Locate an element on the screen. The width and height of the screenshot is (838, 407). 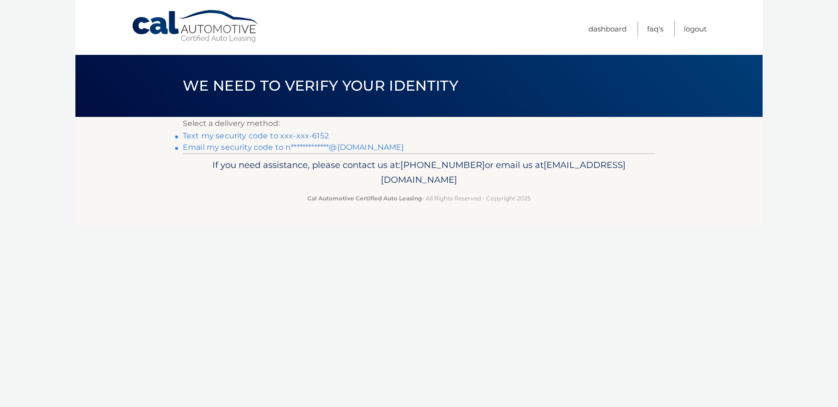
a: Cal Automotive is located at coordinates (196, 26).